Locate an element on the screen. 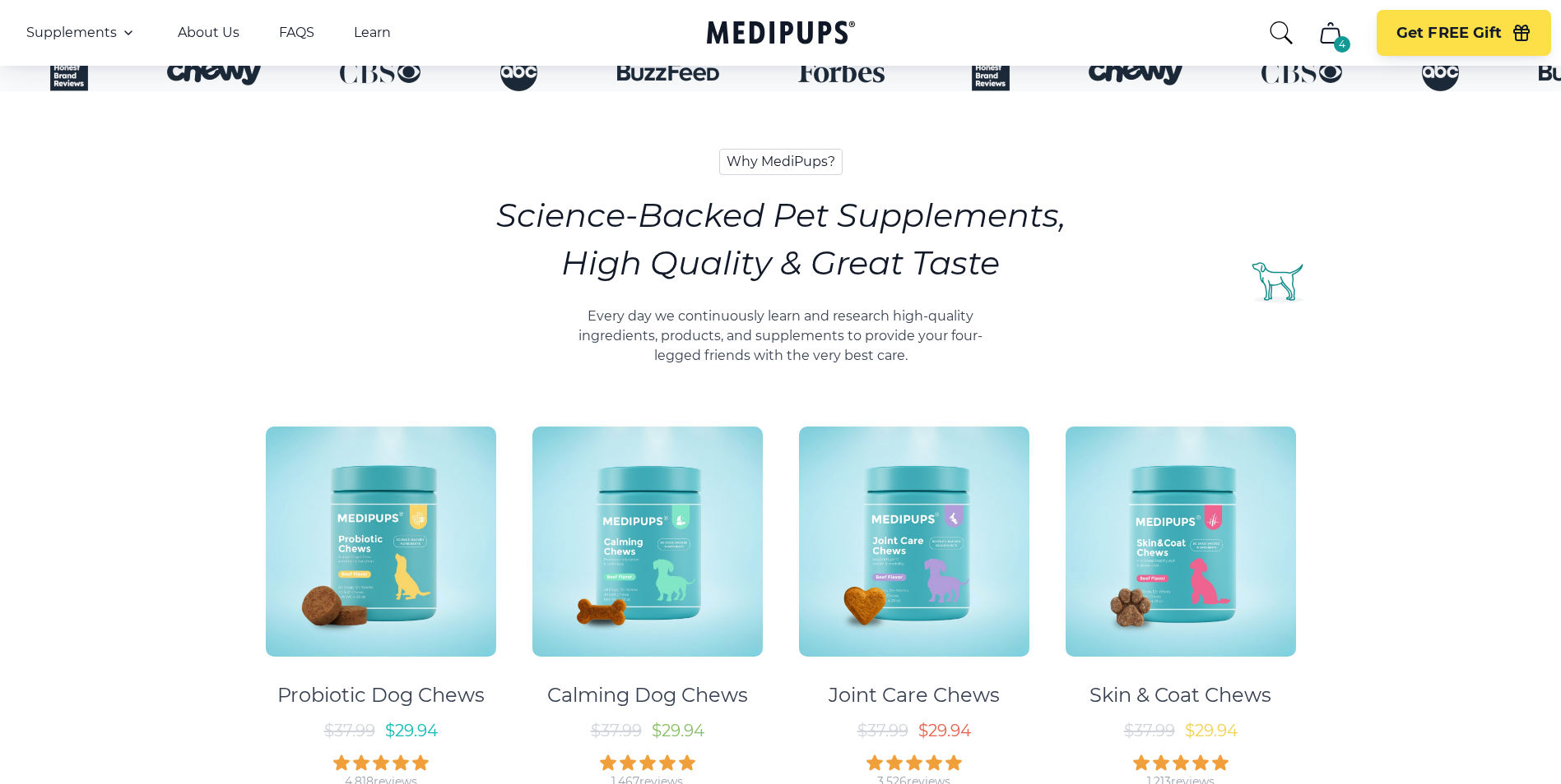 The width and height of the screenshot is (1561, 784). img: Calming Dog Chews - Medipups is located at coordinates (648, 542).